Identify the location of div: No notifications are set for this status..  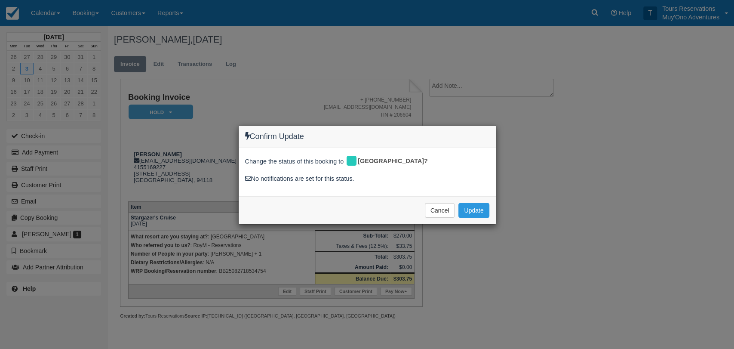
(367, 179).